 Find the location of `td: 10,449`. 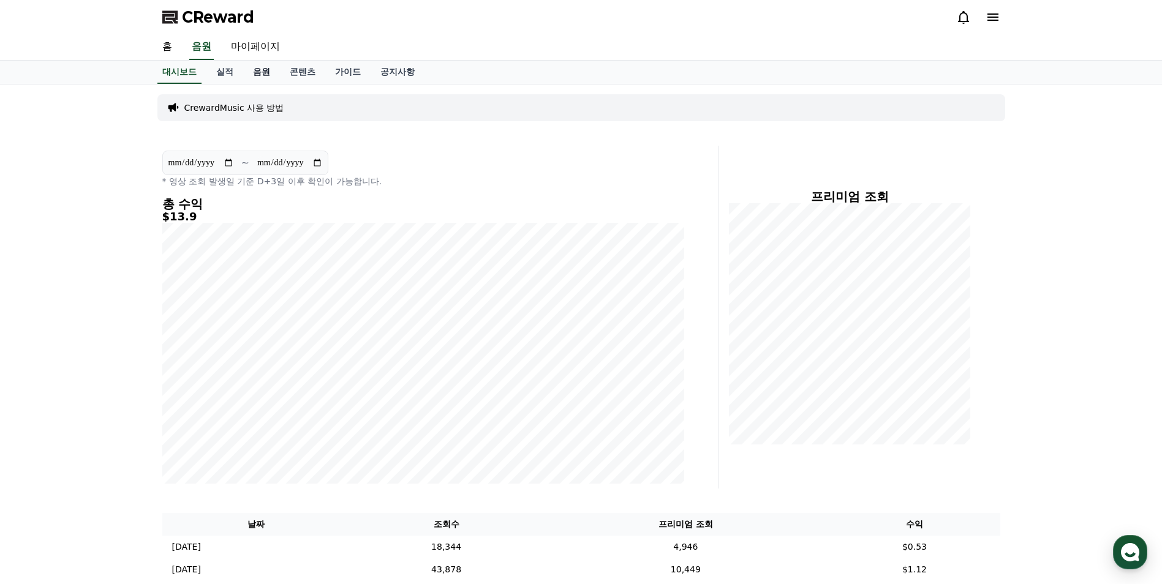

td: 10,449 is located at coordinates (685, 570).